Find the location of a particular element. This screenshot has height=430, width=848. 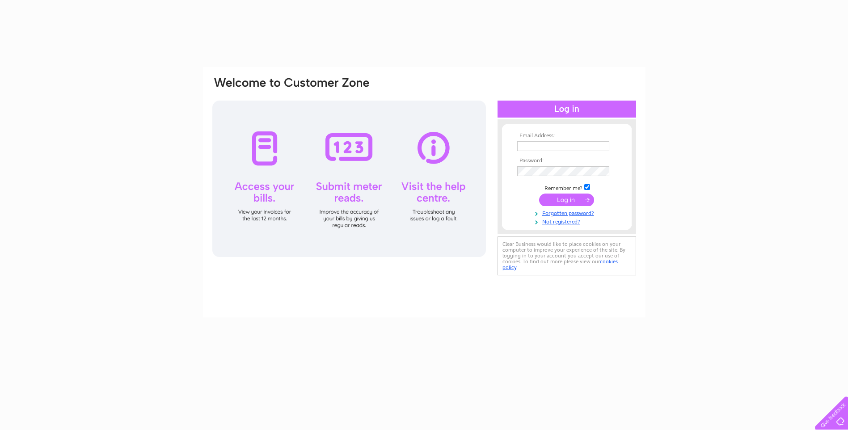

th: Email Address: is located at coordinates (567, 136).